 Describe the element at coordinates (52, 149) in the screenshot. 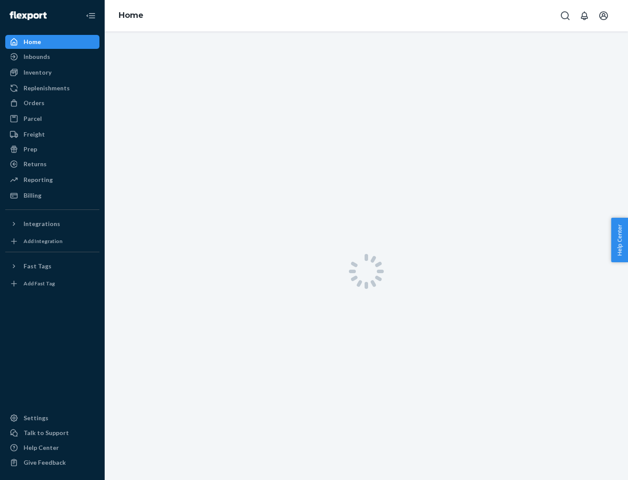

I see `a: Prep` at that location.